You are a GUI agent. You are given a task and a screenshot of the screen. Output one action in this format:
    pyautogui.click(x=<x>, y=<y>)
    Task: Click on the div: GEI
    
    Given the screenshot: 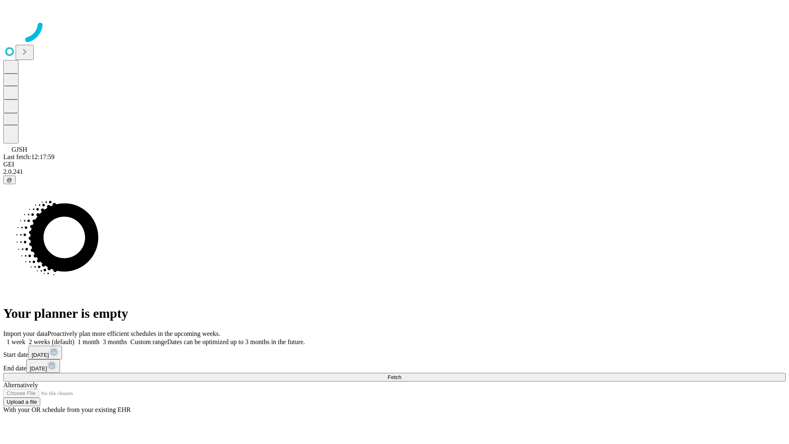 What is the action you would take?
    pyautogui.click(x=394, y=164)
    